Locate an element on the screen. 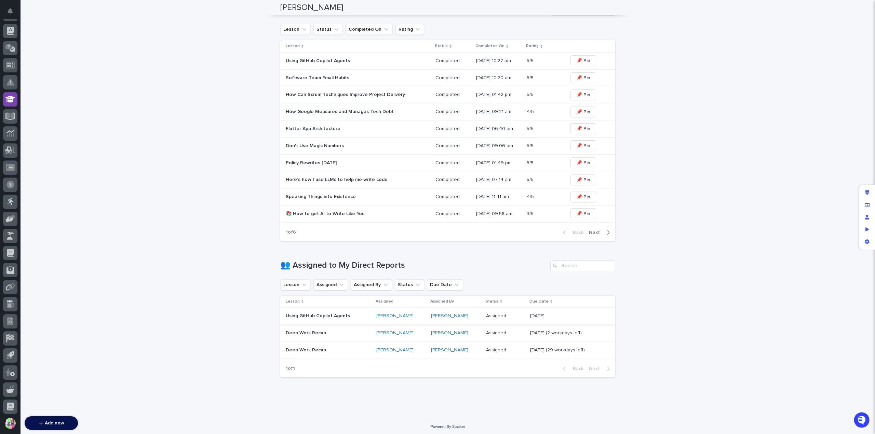  h1: 👥 Assigned to My Direct Reports is located at coordinates (414, 266).